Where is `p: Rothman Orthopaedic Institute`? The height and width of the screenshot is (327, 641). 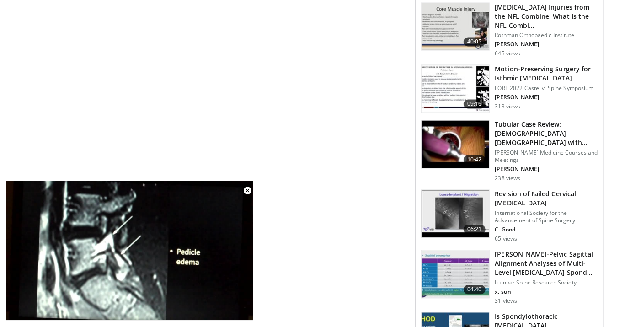
p: Rothman Orthopaedic Institute is located at coordinates (546, 36).